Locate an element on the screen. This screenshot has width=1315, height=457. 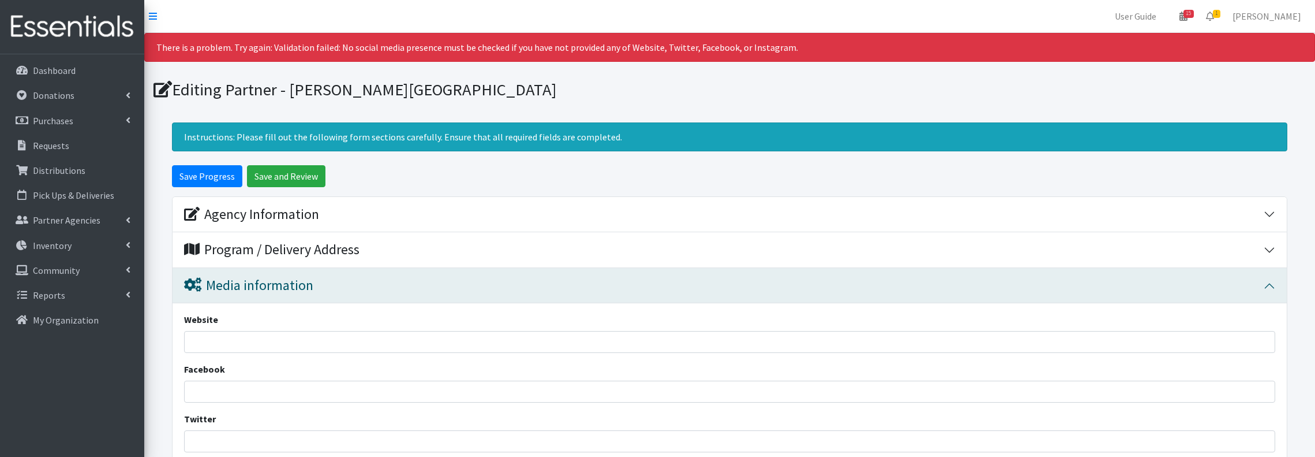
div: There is a problem. Try again: Validation failed: No social media presence must be checked if you... is located at coordinates (730, 47).